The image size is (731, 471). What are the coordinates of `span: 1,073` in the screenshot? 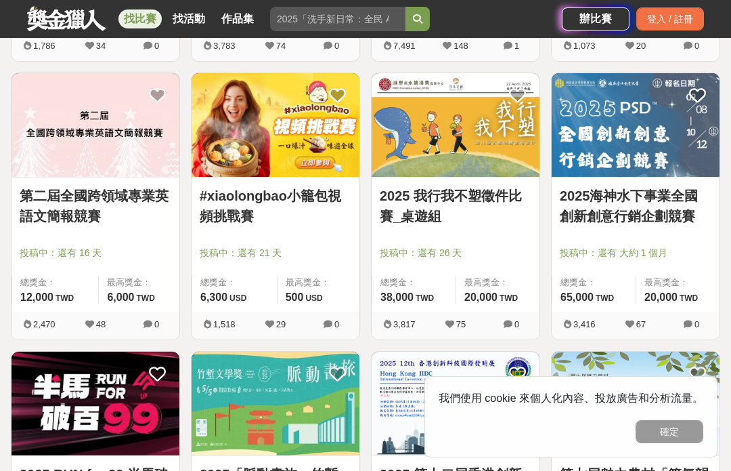 It's located at (584, 45).